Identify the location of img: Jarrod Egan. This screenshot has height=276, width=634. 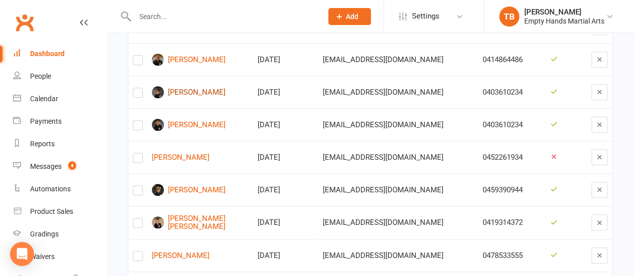
(158, 60).